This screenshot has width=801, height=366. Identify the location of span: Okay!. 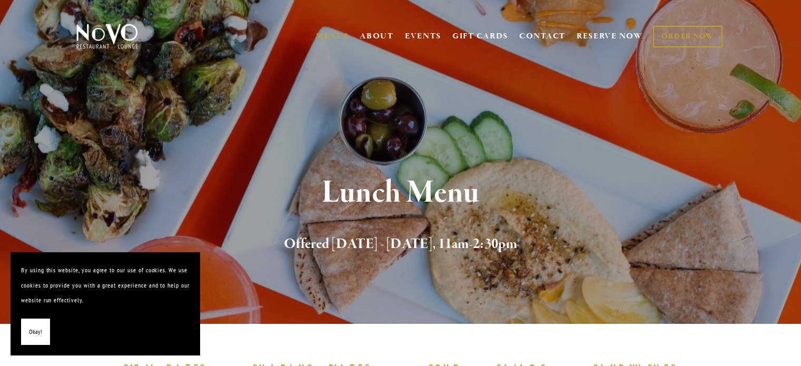
(35, 332).